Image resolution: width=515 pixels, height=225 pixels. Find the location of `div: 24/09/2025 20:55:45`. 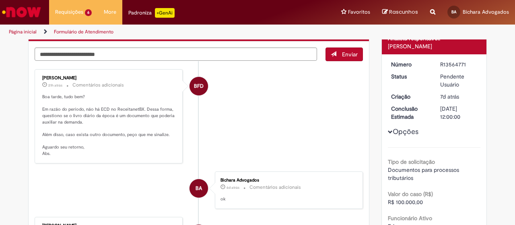

div: 24/09/2025 20:55:45 is located at coordinates (459, 97).